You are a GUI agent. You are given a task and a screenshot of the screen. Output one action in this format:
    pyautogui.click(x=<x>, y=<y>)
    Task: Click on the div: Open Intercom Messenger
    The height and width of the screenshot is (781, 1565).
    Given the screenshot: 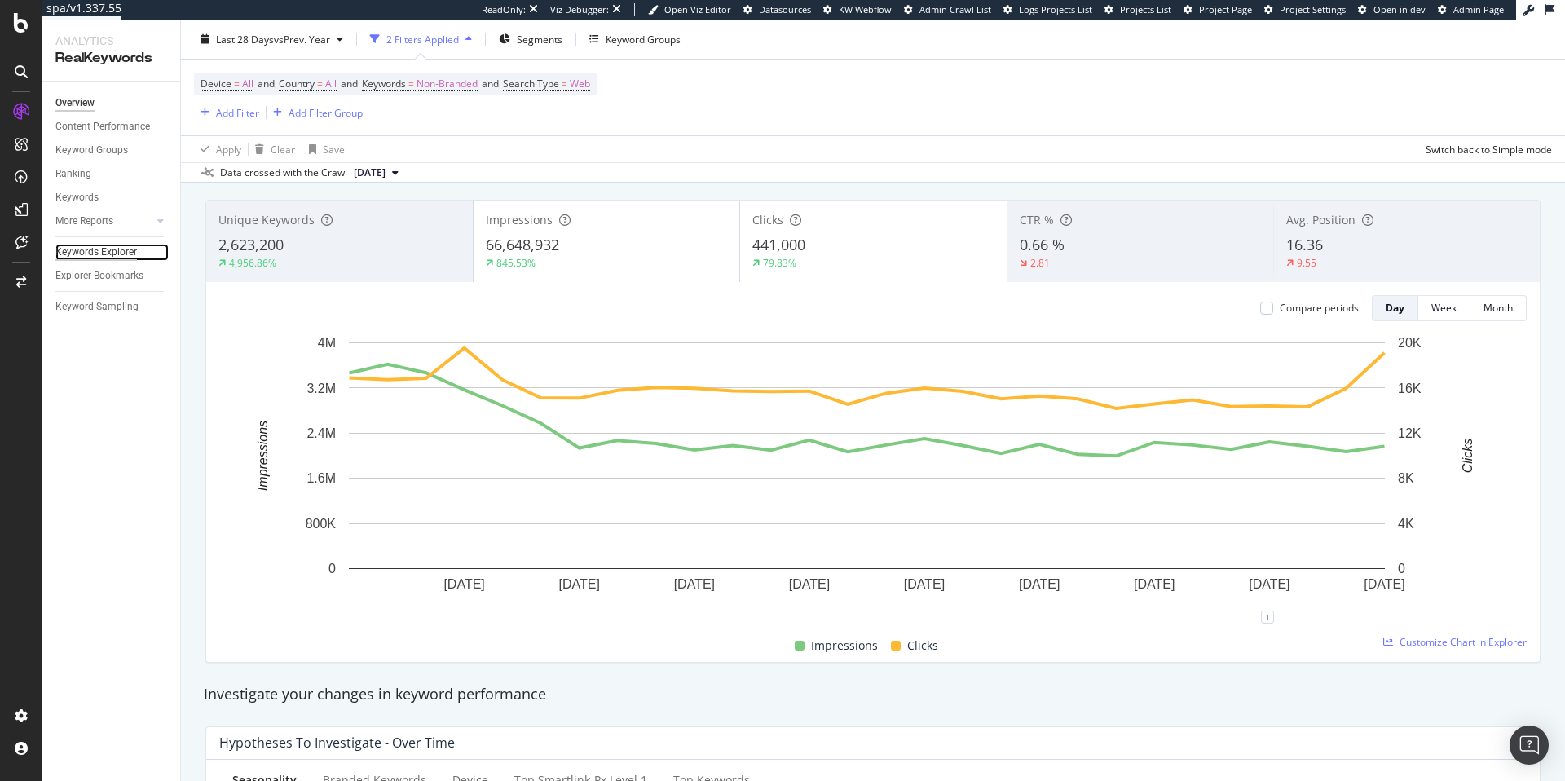 What is the action you would take?
    pyautogui.click(x=1529, y=745)
    